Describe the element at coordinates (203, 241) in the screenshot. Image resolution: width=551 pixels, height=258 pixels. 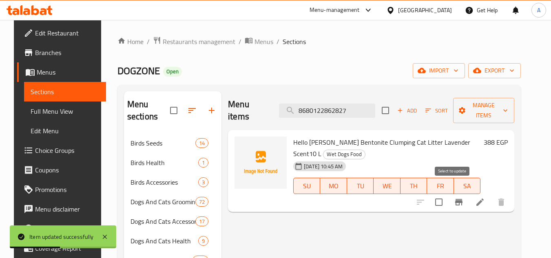
I see `span: 9` at that location.